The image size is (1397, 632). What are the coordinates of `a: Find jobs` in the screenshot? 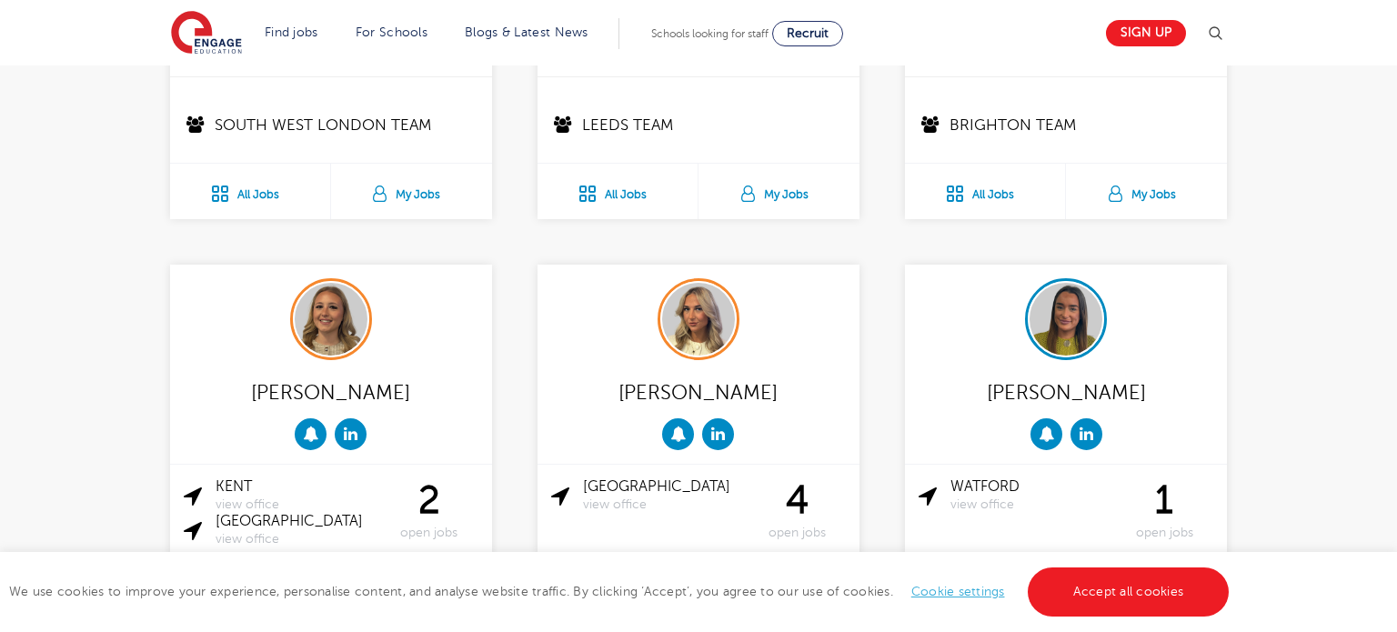 It's located at (291, 32).